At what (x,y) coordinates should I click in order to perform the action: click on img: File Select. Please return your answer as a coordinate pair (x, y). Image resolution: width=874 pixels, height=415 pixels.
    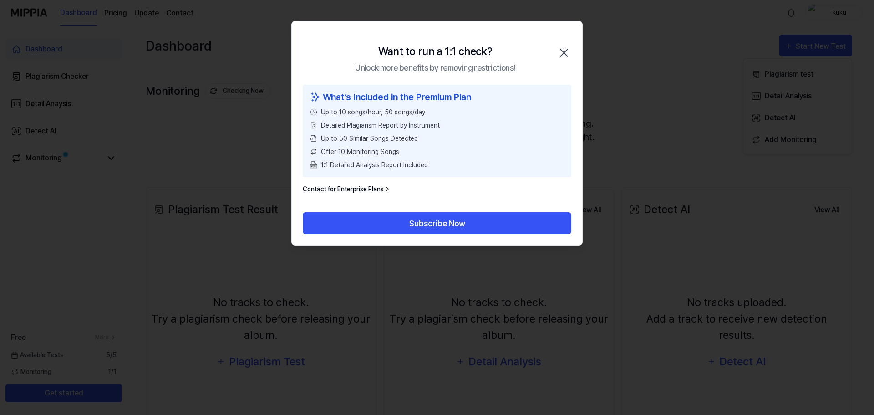
    Looking at the image, I should click on (314, 125).